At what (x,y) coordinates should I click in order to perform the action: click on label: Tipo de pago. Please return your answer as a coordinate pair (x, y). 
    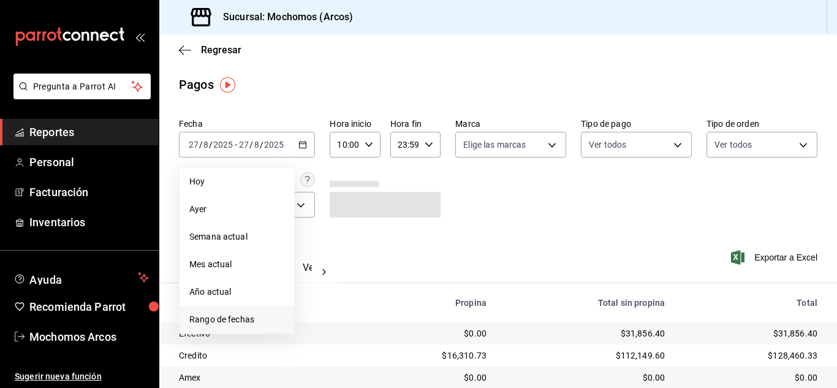
    Looking at the image, I should click on (636, 124).